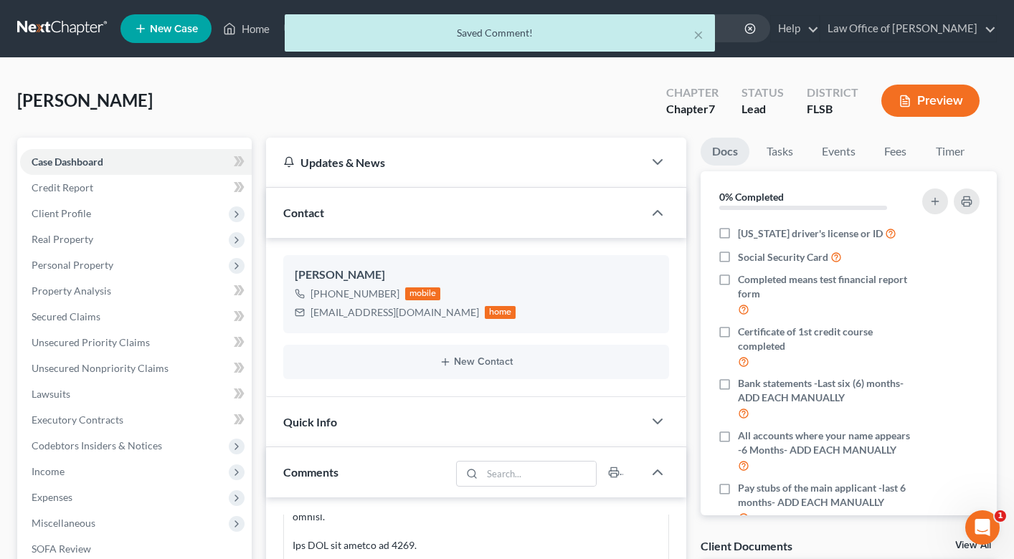 The width and height of the screenshot is (1014, 559). Describe the element at coordinates (90, 342) in the screenshot. I see `span: Unsecured Priority Claims` at that location.